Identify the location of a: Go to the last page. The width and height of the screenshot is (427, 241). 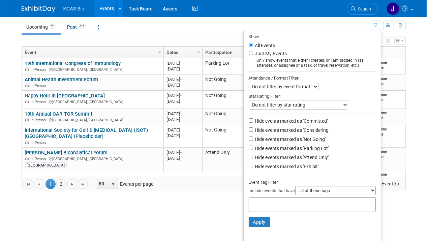
(83, 184).